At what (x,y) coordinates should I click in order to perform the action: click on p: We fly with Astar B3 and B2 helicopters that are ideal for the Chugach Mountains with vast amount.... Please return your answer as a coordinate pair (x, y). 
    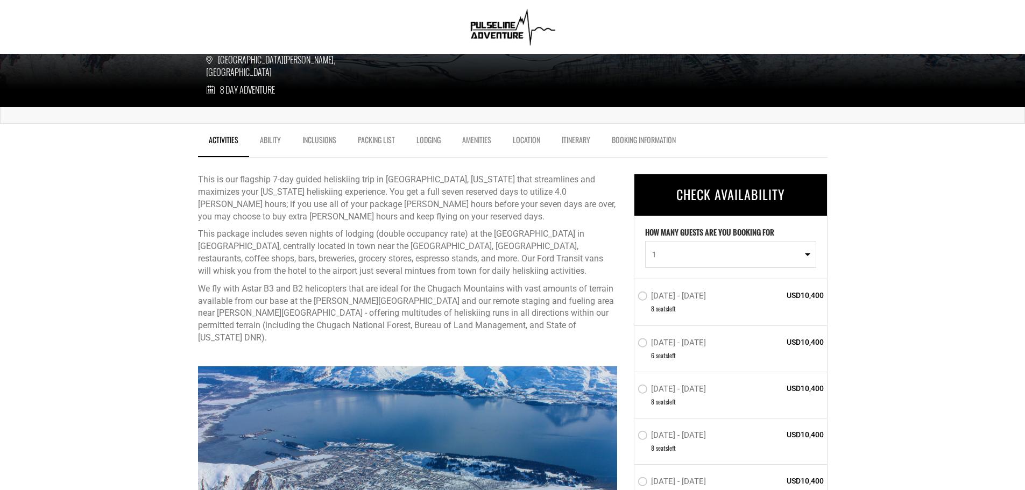
    Looking at the image, I should click on (408, 314).